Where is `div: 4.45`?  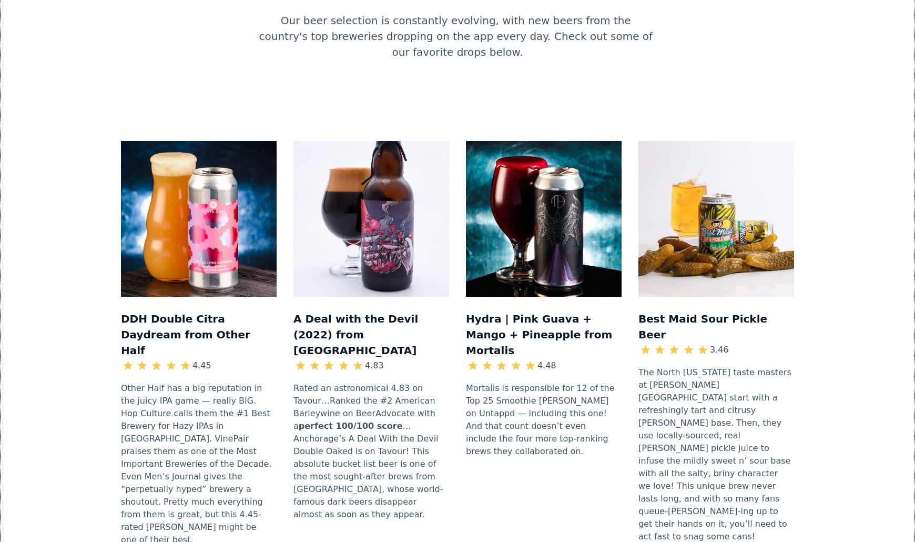
div: 4.45 is located at coordinates (202, 365).